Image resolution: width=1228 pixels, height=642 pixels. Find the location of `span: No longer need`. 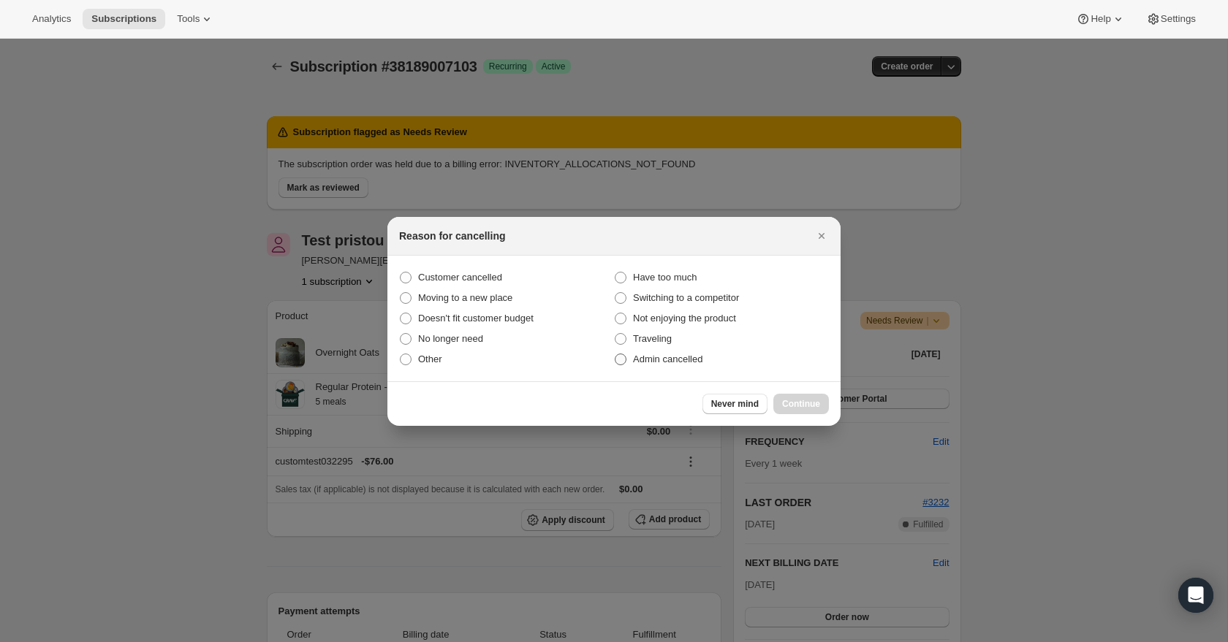

span: No longer need is located at coordinates (450, 338).